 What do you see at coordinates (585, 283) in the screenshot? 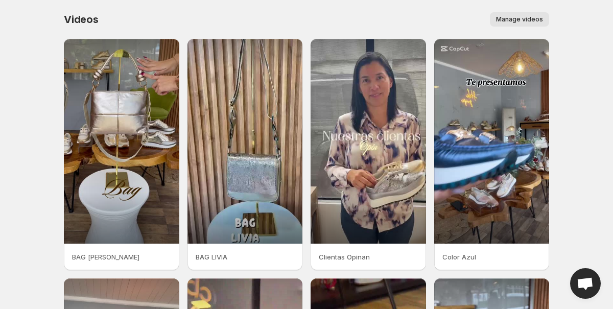
I see `div: Open chat` at bounding box center [585, 283].